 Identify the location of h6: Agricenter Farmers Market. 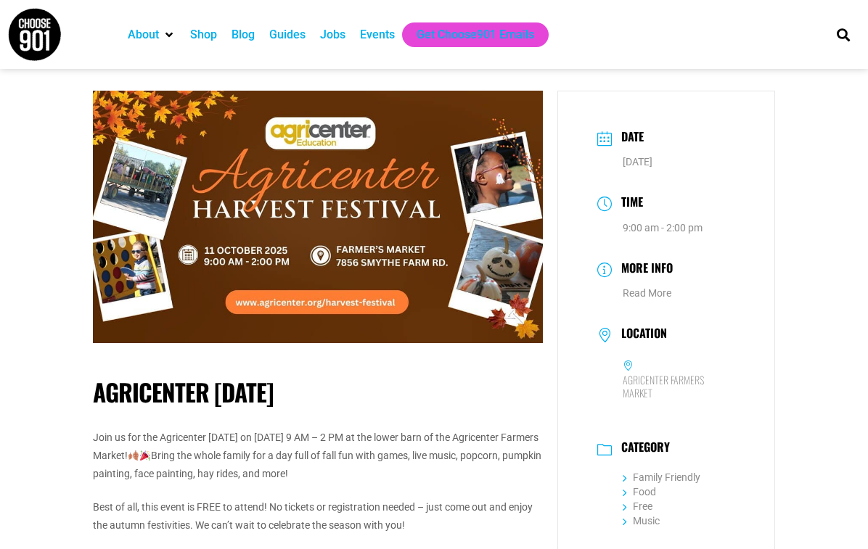
(679, 387).